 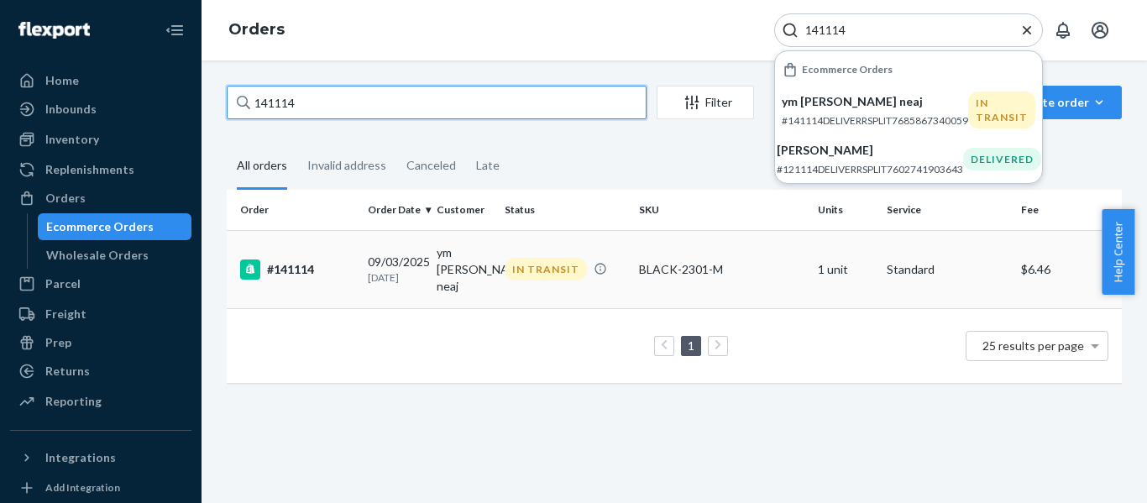 I want to click on a: Freight, so click(x=101, y=314).